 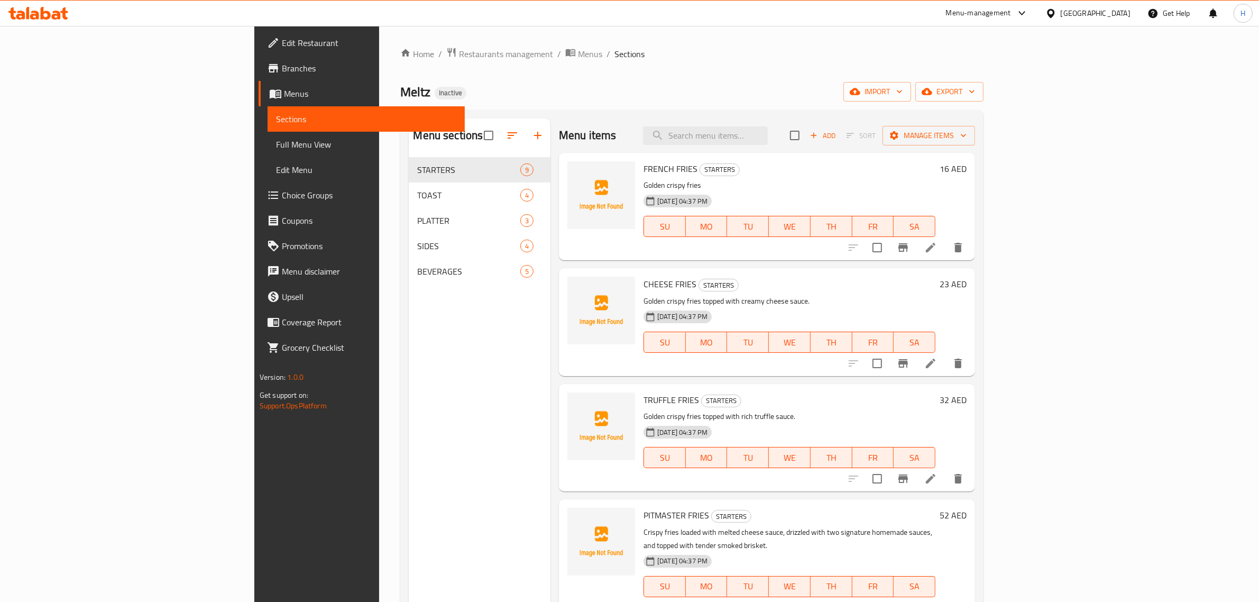 I want to click on span: export, so click(x=949, y=91).